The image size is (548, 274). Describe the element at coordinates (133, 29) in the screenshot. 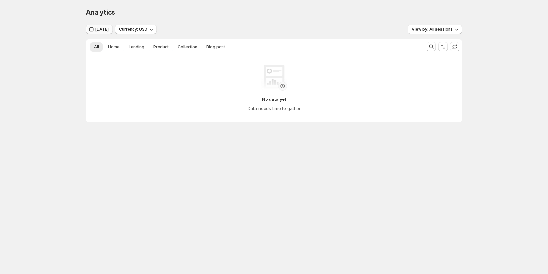

I see `span: Currency: USD` at that location.